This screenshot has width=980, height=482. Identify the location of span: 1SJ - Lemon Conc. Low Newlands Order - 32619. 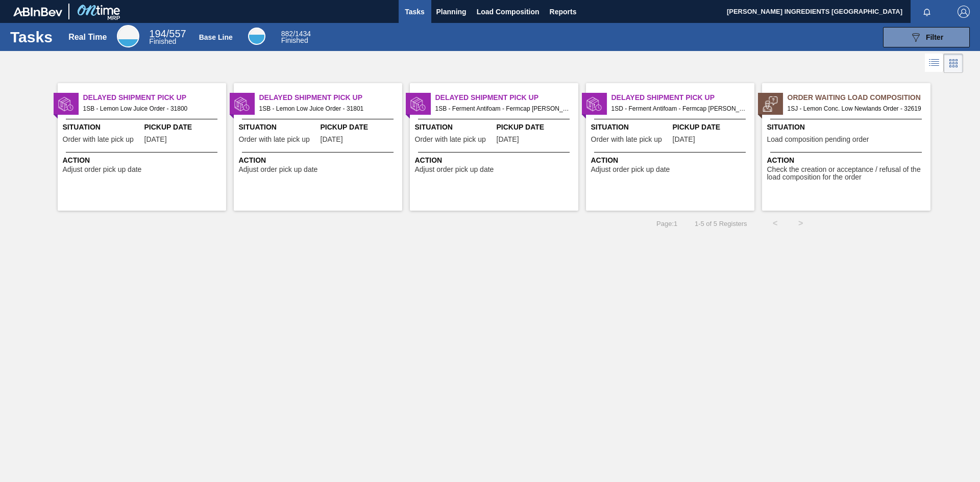
(855, 109).